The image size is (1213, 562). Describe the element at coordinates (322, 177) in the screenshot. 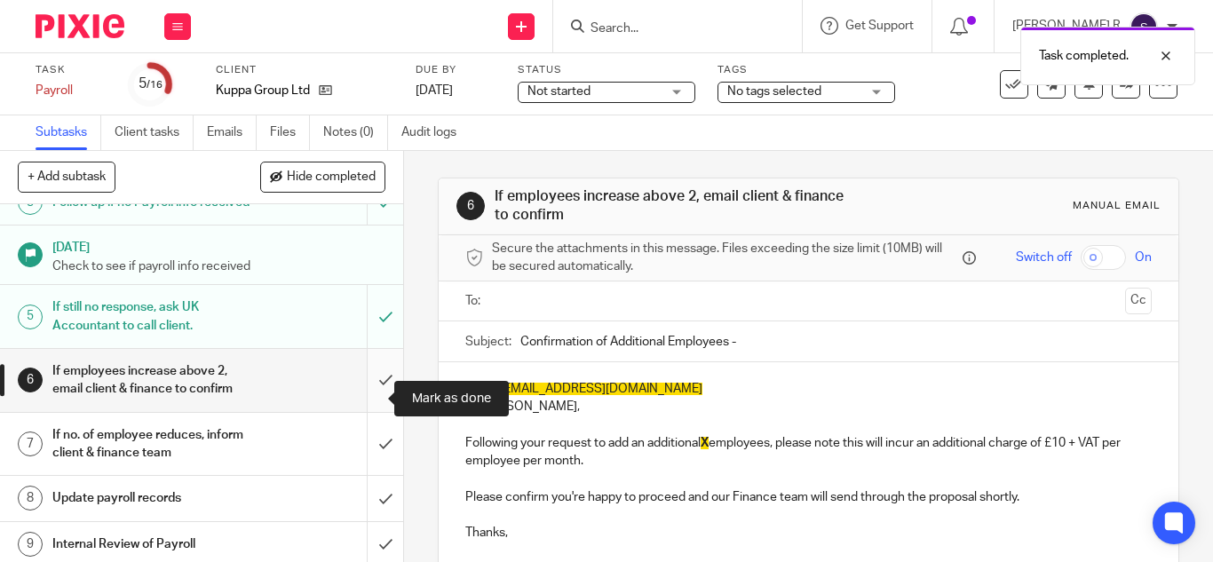

I see `button: Hide completed` at that location.